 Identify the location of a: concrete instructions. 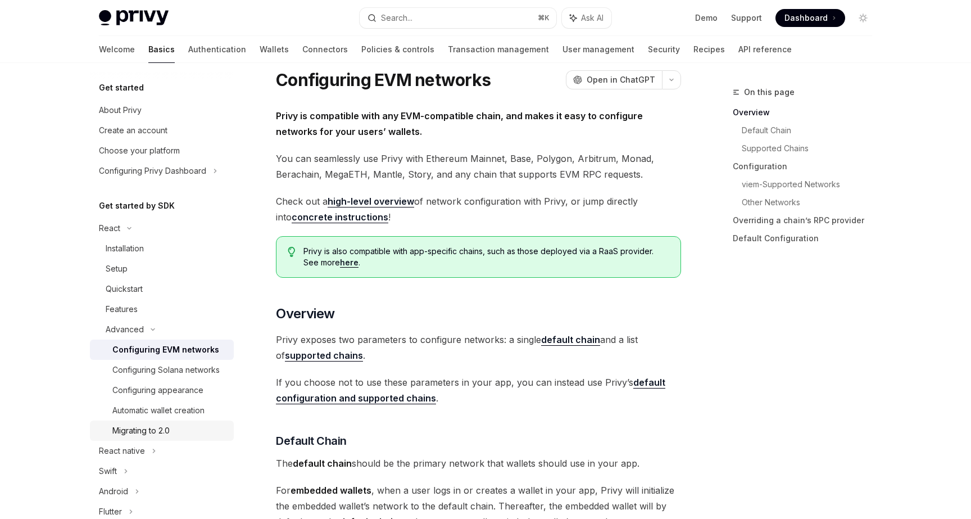
(340, 217).